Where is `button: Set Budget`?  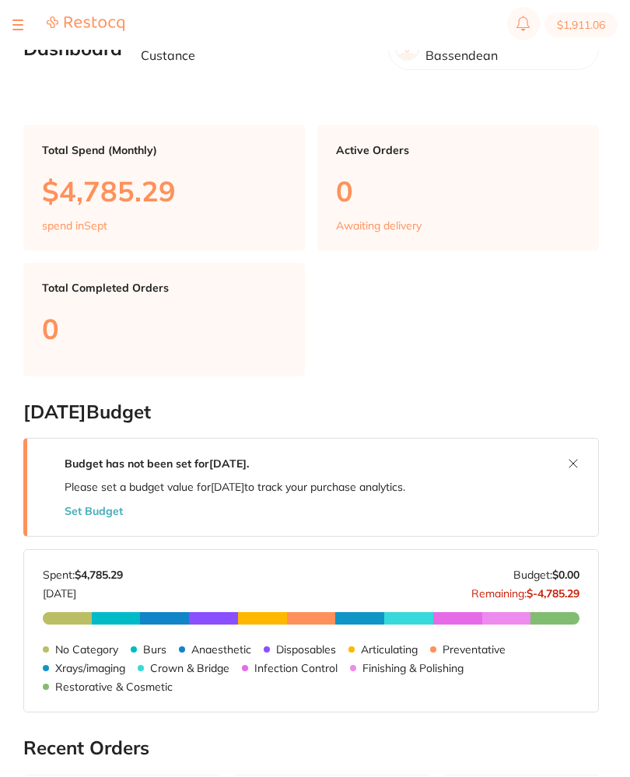 button: Set Budget is located at coordinates (93, 511).